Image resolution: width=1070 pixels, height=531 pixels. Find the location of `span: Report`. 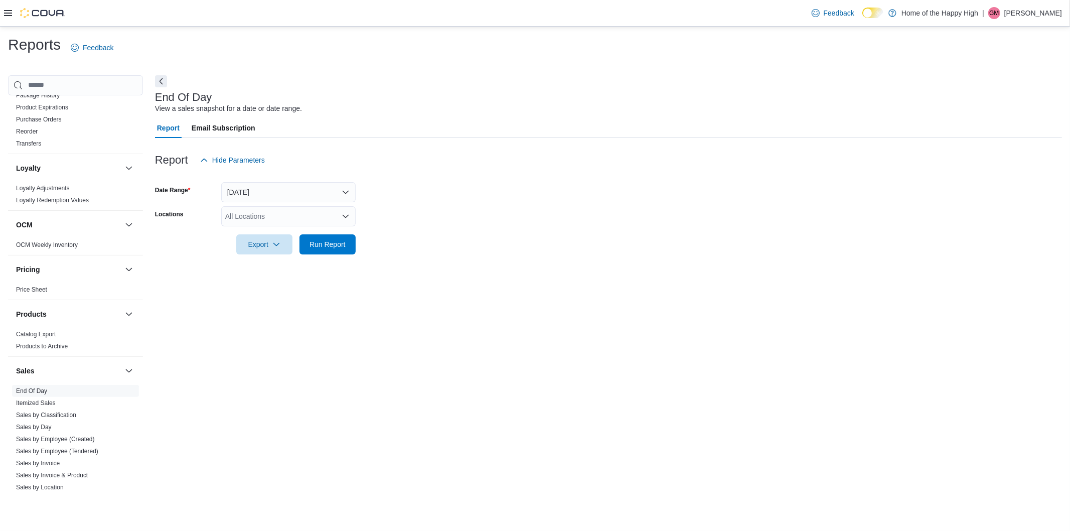

span: Report is located at coordinates (168, 128).